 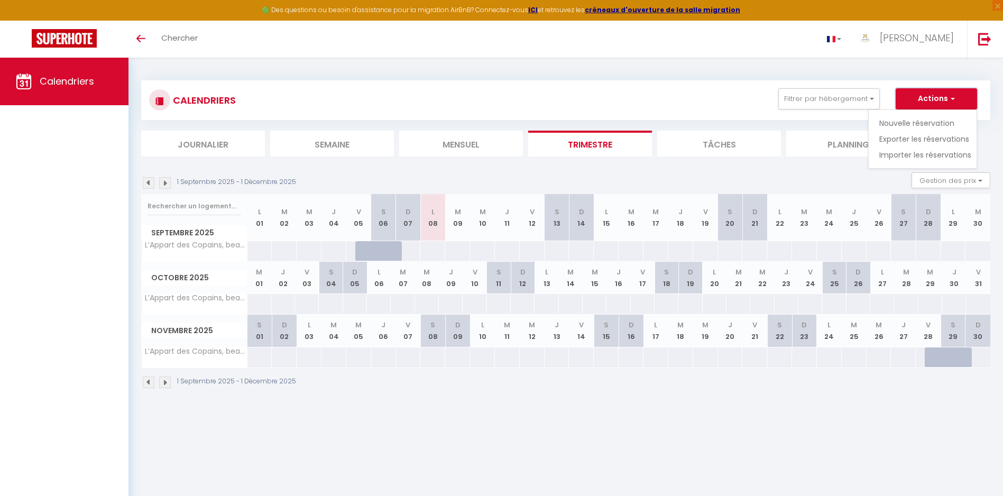 What do you see at coordinates (359, 217) in the screenshot?
I see `th: 05` at bounding box center [359, 217].